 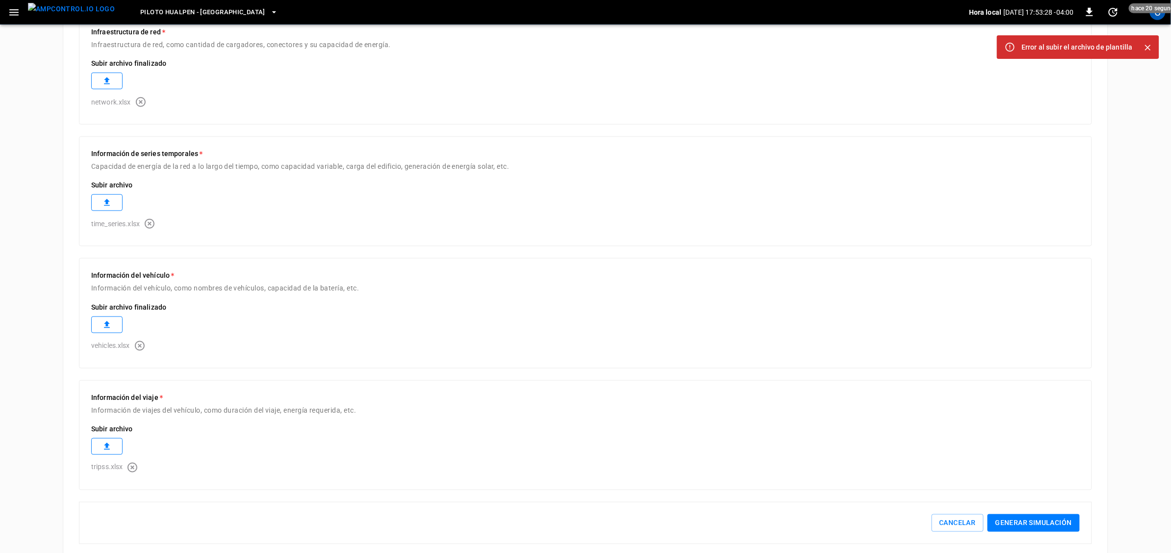 What do you see at coordinates (585, 169) in the screenshot?
I see `p: Capacidad de energía de la red a lo largo del tiempo, como capacidad variable, carga del edificio...` at bounding box center [585, 169].